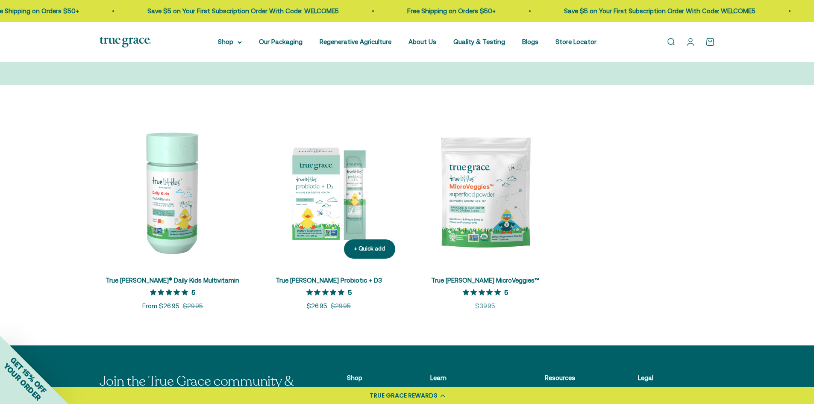 The height and width of the screenshot is (404, 814). Describe the element at coordinates (466, 378) in the screenshot. I see `p: Learn` at that location.